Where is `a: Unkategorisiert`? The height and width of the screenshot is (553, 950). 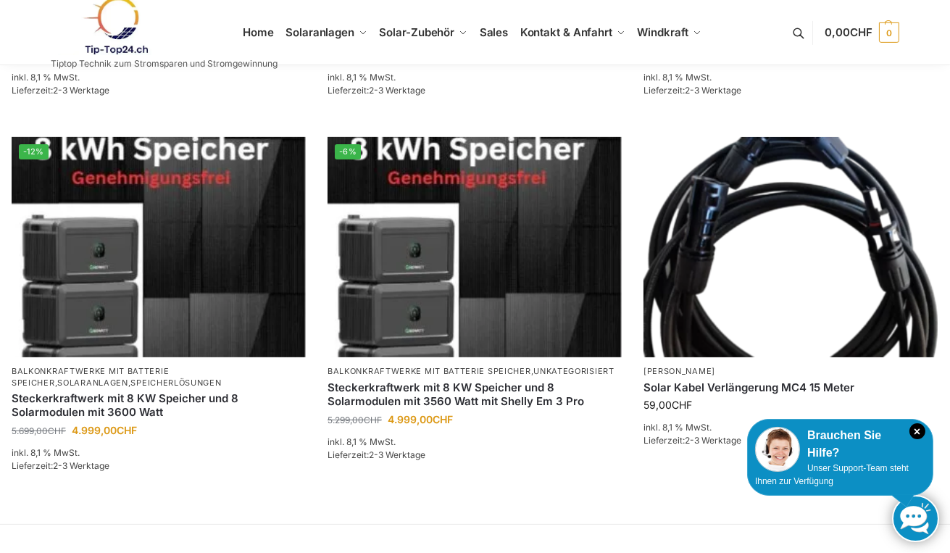
a: Unkategorisiert is located at coordinates (574, 371).